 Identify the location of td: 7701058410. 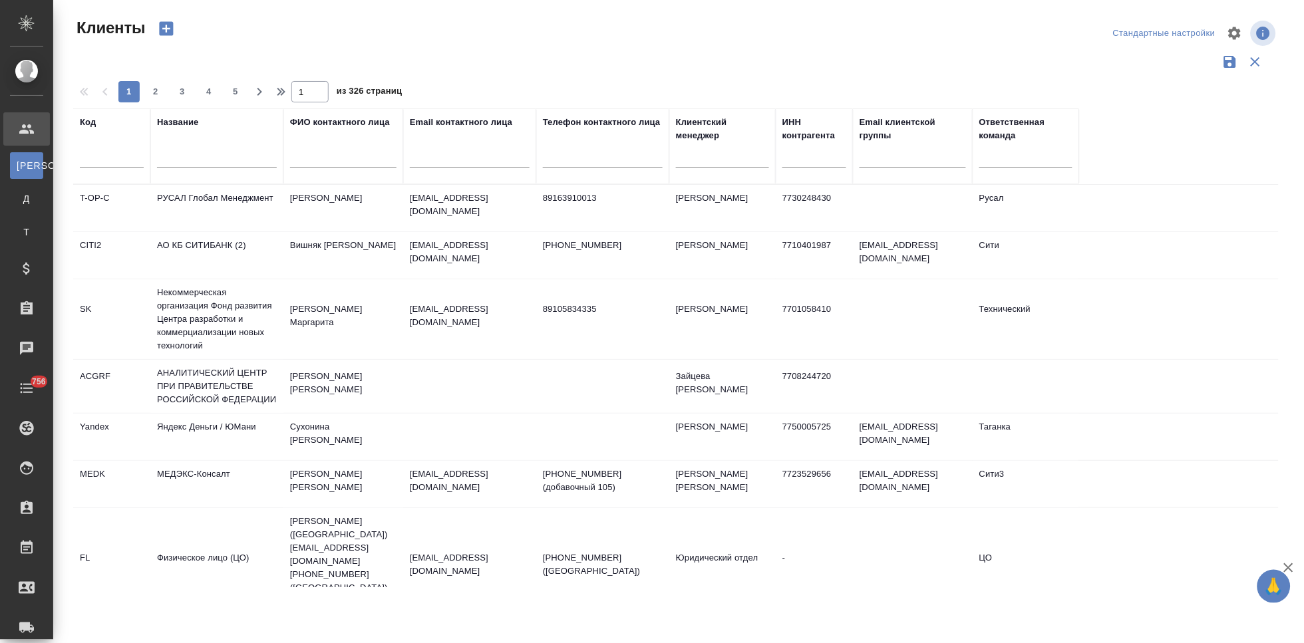
(814, 319).